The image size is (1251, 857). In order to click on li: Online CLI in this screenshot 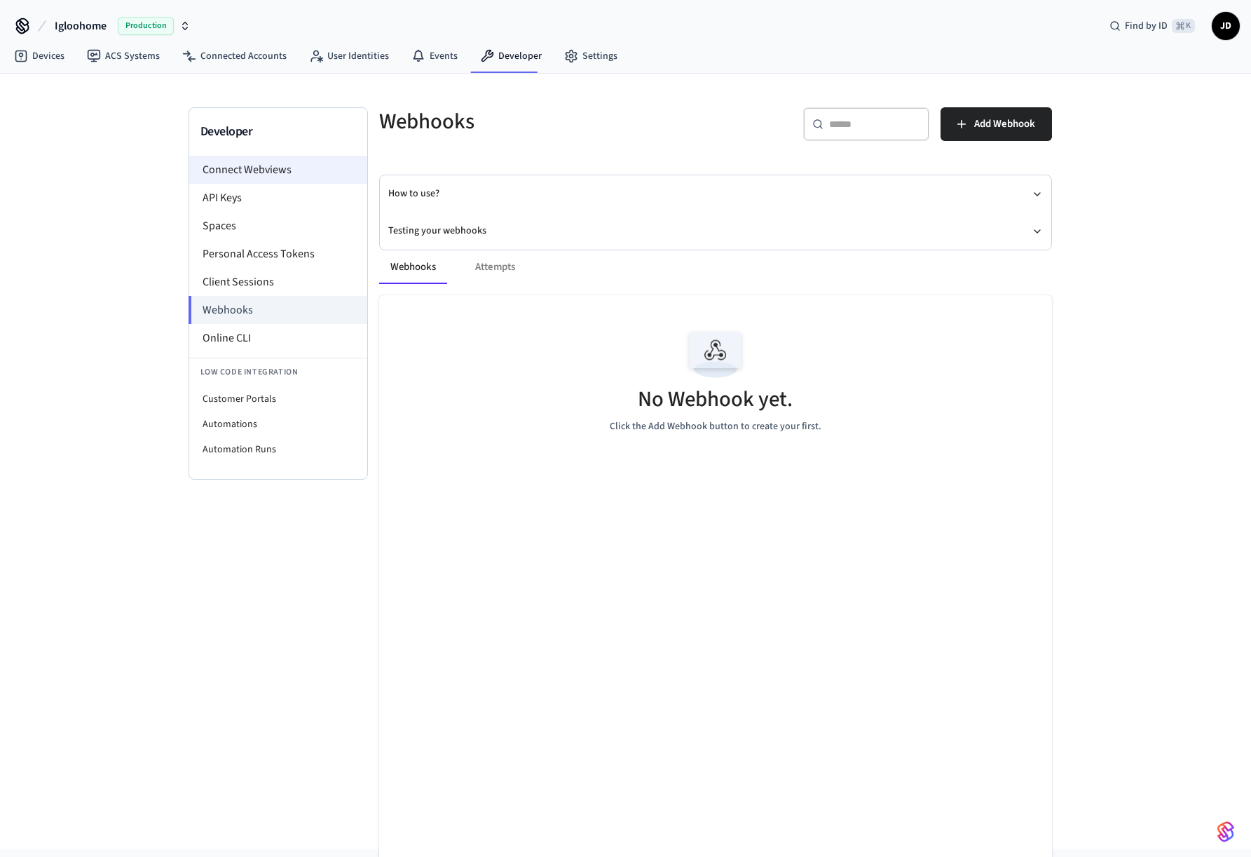, I will do `click(278, 338)`.